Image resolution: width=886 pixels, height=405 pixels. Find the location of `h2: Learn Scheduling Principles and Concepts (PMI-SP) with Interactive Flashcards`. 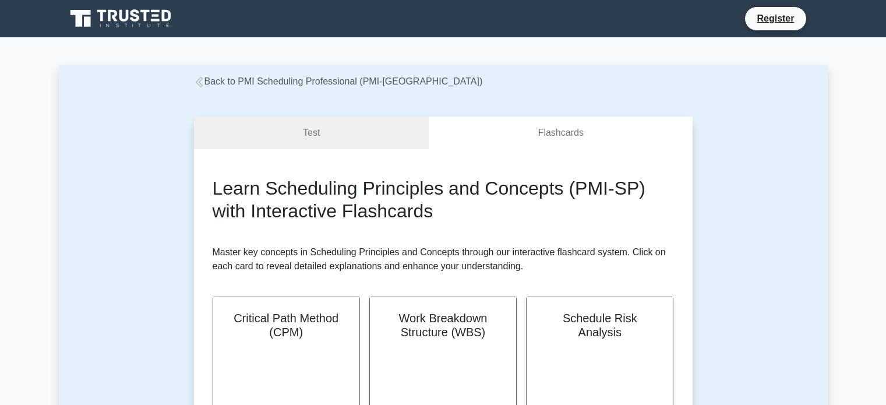

h2: Learn Scheduling Principles and Concepts (PMI-SP) with Interactive Flashcards is located at coordinates (443, 199).